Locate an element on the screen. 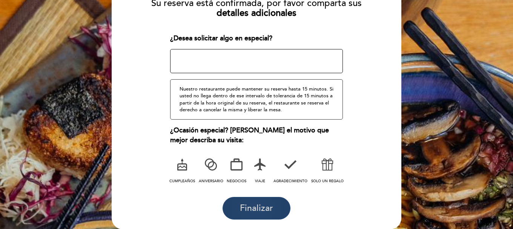 This screenshot has width=513, height=229. b: detalles adicionales is located at coordinates (256, 13).